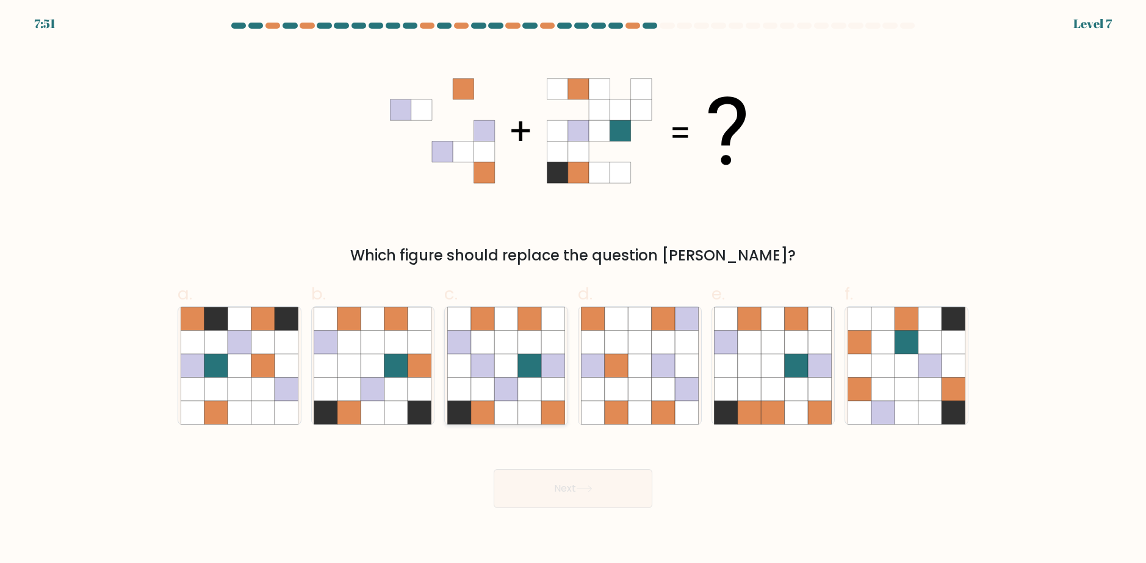 The width and height of the screenshot is (1146, 563). What do you see at coordinates (718, 294) in the screenshot?
I see `span: e.` at bounding box center [718, 294].